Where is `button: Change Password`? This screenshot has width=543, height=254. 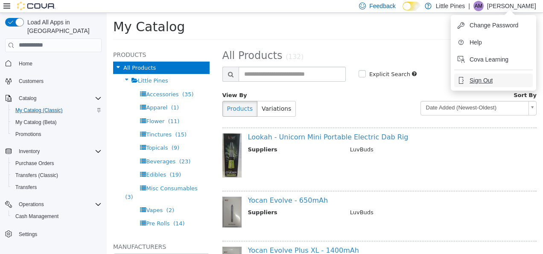
button: Change Password is located at coordinates (494, 25).